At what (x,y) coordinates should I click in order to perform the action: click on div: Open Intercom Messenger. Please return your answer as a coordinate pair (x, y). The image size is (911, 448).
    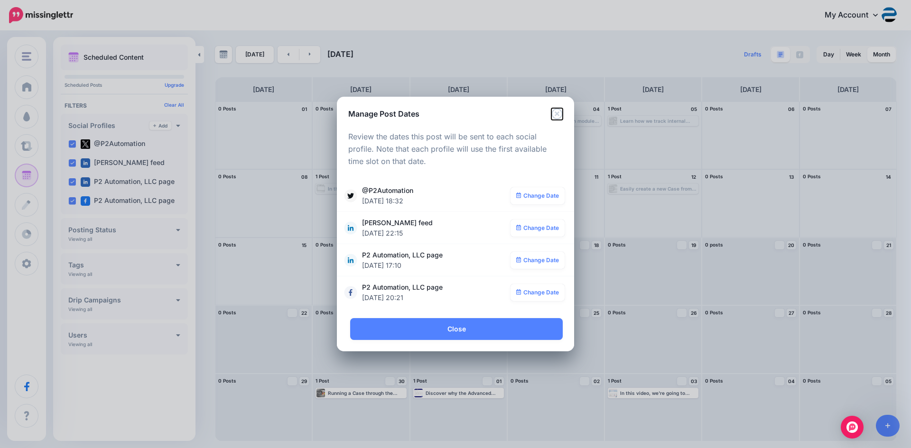
    Looking at the image, I should click on (852, 427).